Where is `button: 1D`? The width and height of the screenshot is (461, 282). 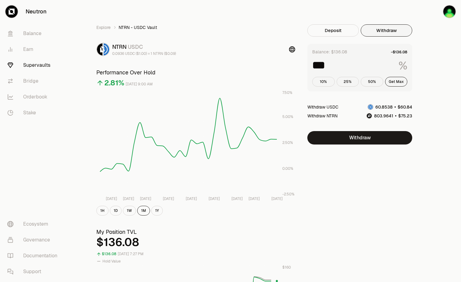
button: 1D is located at coordinates (116, 211).